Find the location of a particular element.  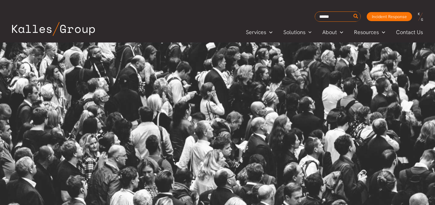

nav: Primary Site Navigation is located at coordinates (334, 32).